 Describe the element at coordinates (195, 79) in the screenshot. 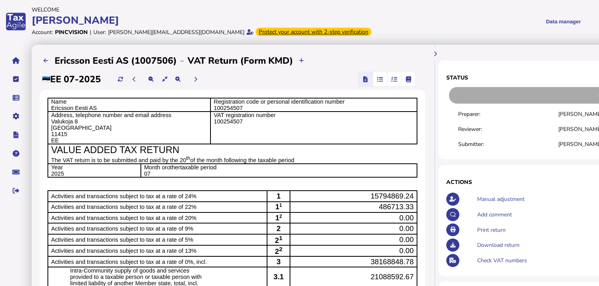

I see `button: Next period` at that location.